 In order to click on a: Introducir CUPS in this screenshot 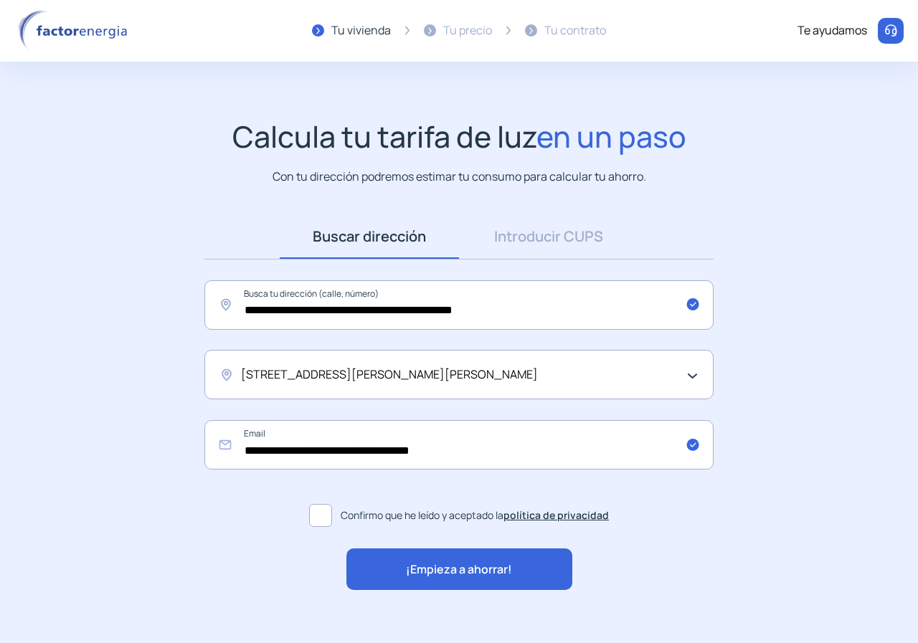, I will do `click(549, 237)`.